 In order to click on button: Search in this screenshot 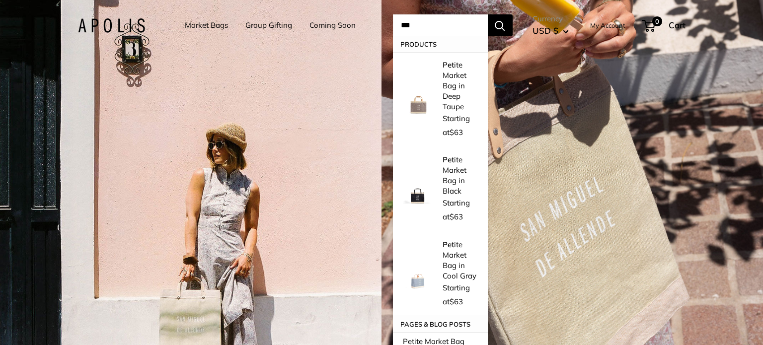, I will do `click(500, 25)`.